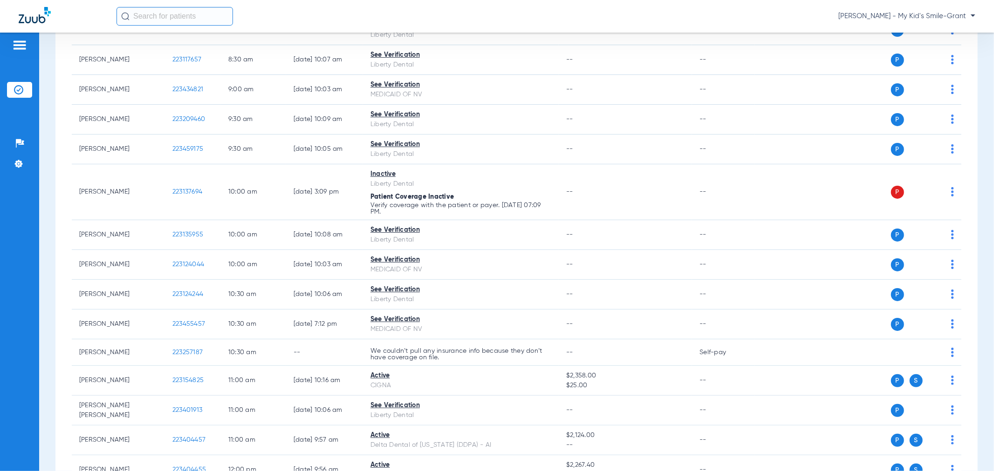 Image resolution: width=994 pixels, height=471 pixels. Describe the element at coordinates (625, 376) in the screenshot. I see `span: $2,358.00` at that location.